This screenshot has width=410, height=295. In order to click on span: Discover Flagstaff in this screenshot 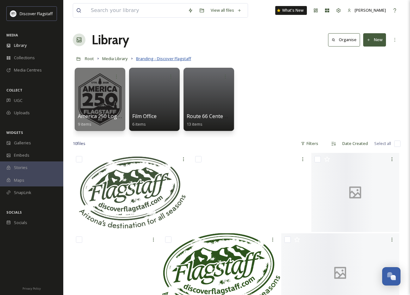, I will do `click(36, 14)`.